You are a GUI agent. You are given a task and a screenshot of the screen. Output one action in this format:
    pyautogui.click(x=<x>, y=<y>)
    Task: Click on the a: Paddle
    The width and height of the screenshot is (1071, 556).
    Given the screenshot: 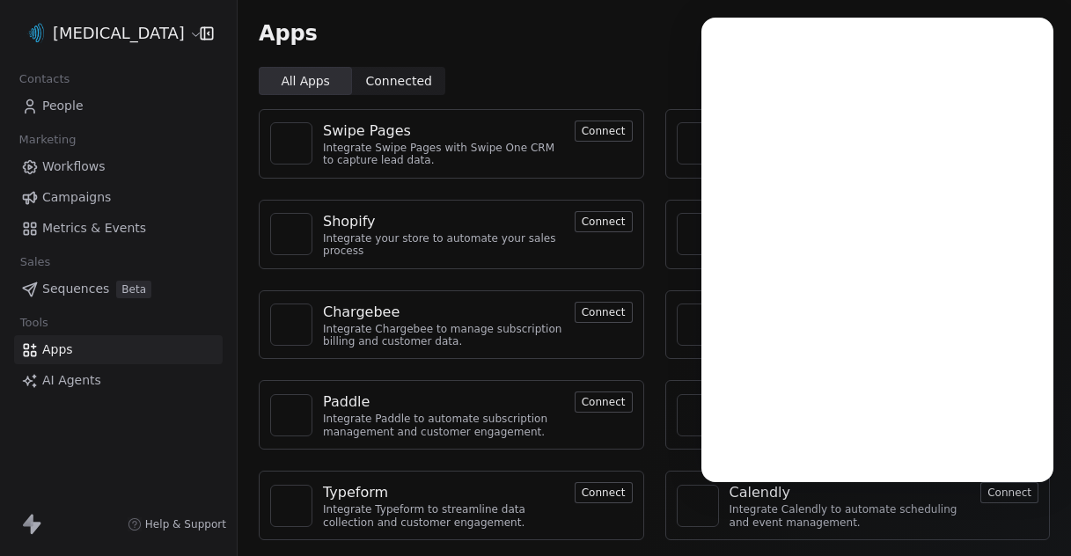 What is the action you would take?
    pyautogui.click(x=444, y=402)
    